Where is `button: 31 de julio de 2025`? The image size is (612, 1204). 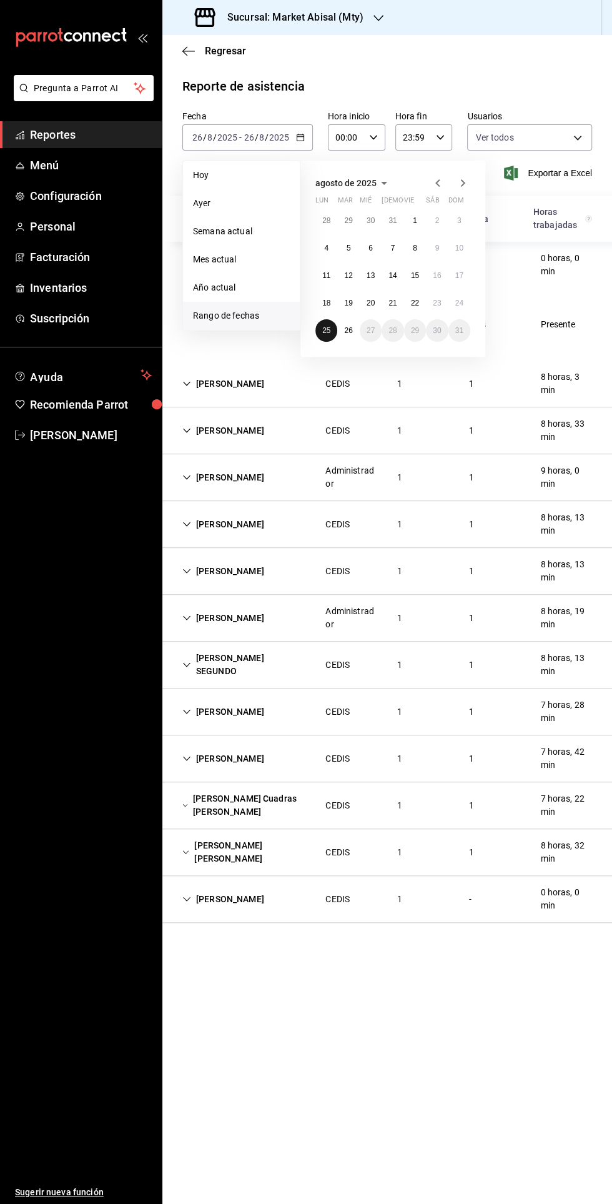
button: 31 de julio de 2025 is located at coordinates (392, 221).